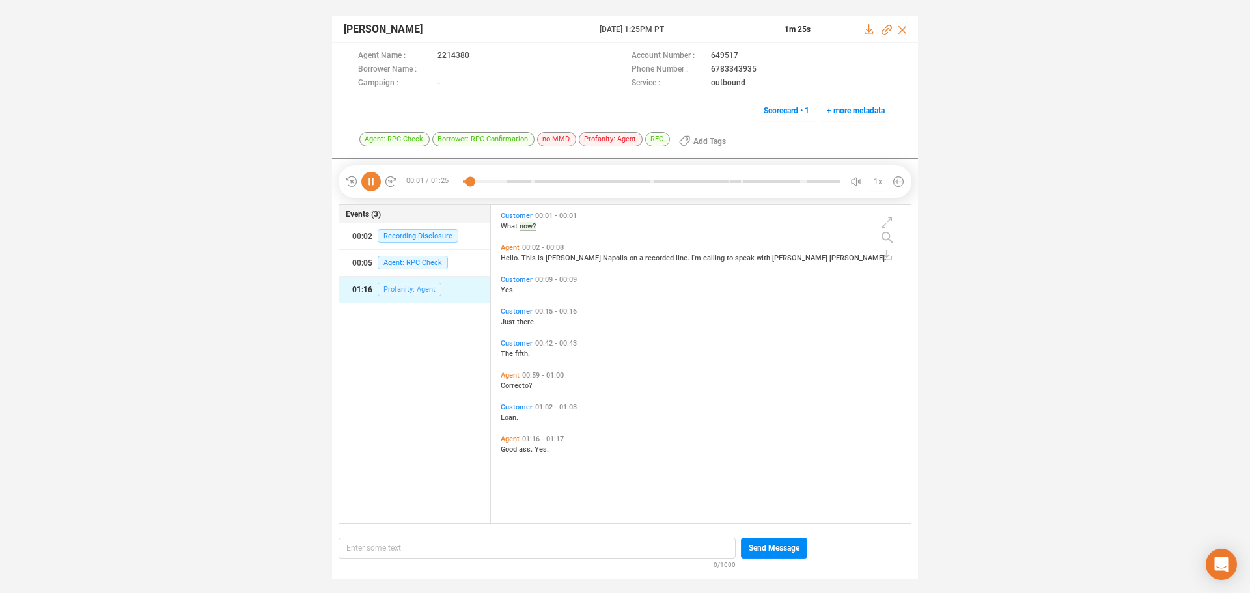 The width and height of the screenshot is (1250, 593). I want to click on span: The, so click(508, 354).